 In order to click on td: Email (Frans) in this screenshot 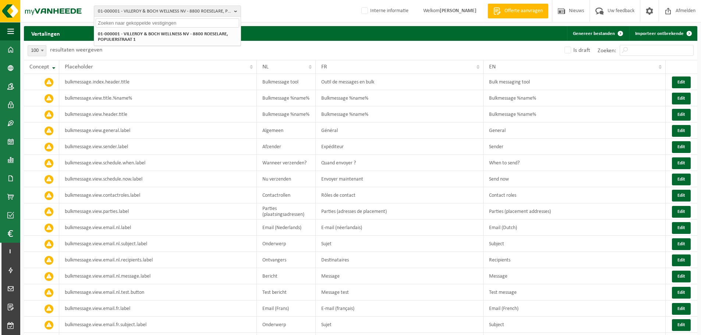, I will do `click(286, 309)`.